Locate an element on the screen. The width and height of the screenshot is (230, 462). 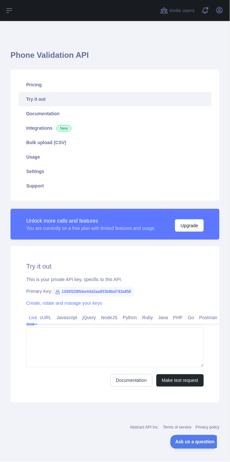
div: Primary Key: is located at coordinates (115, 291).